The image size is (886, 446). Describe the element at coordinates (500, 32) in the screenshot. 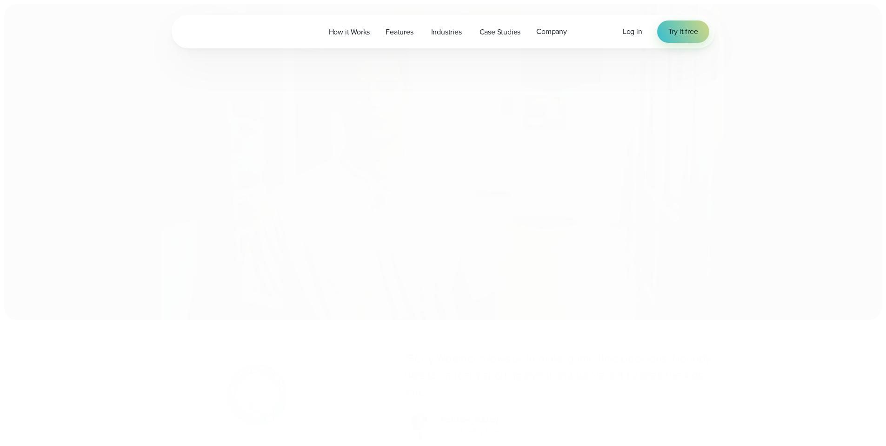

I see `span: Case Studies` at that location.